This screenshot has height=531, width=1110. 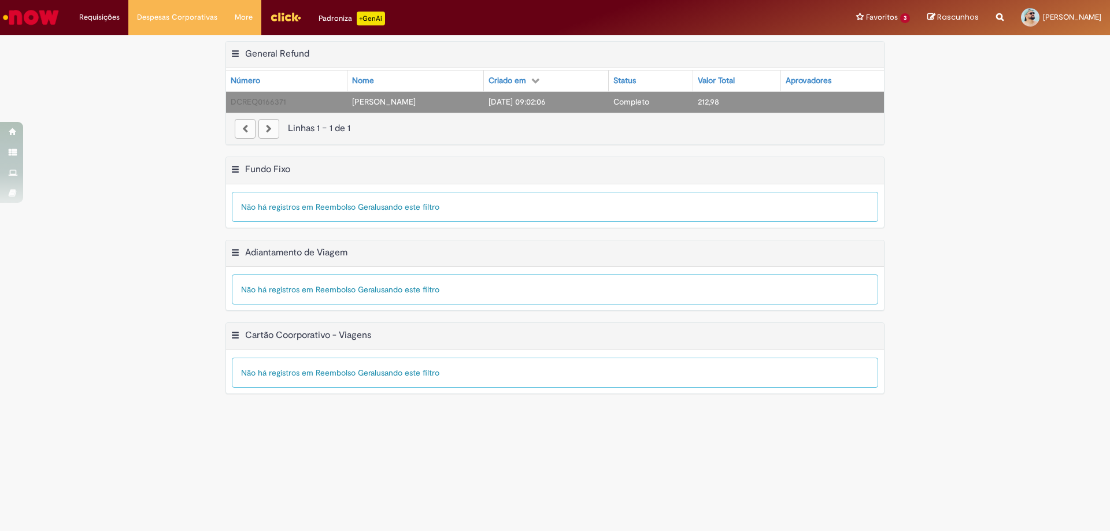 What do you see at coordinates (904, 18) in the screenshot?
I see `span: 3` at bounding box center [904, 18].